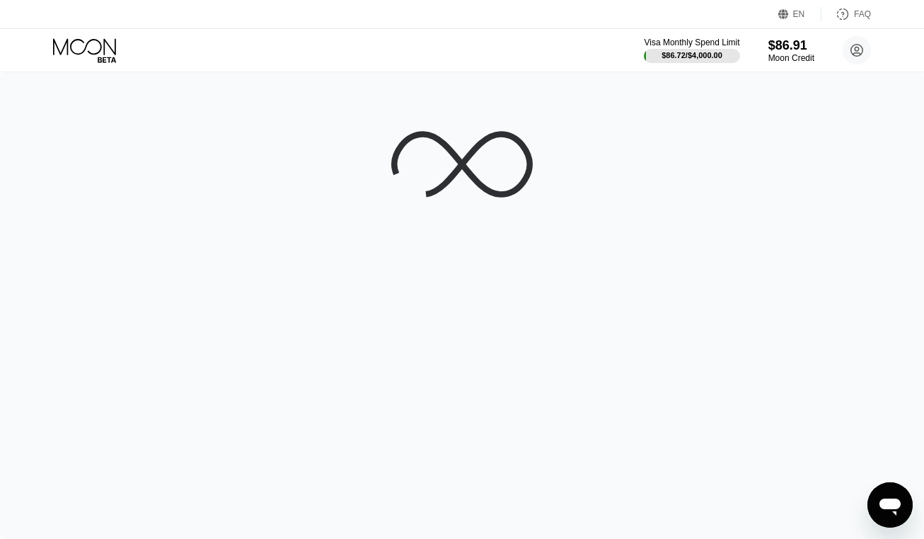 Image resolution: width=924 pixels, height=539 pixels. I want to click on div: $86.91Moon Credit, so click(791, 50).